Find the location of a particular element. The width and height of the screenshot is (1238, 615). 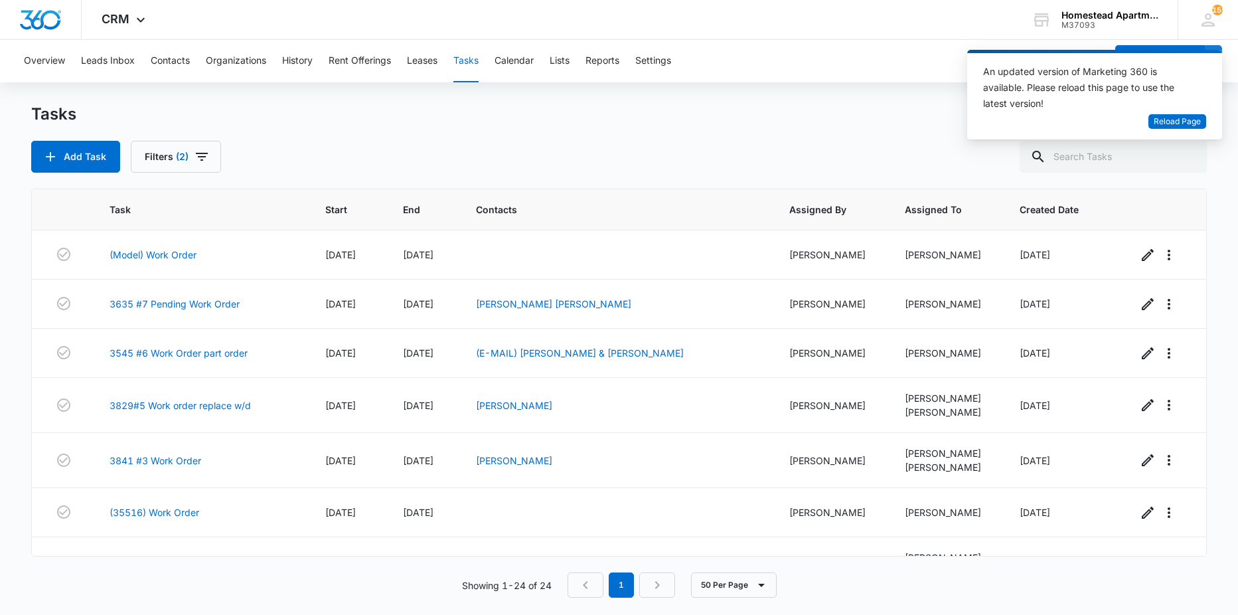

button: 50 Per Page is located at coordinates (734, 585).